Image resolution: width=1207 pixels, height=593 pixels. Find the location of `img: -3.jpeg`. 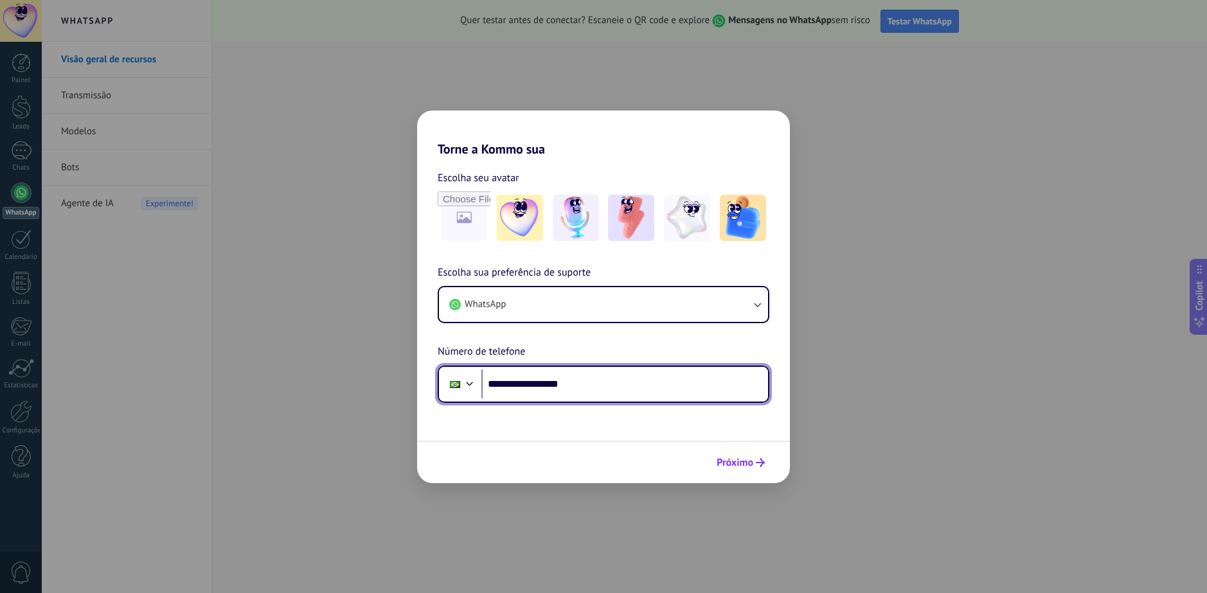

img: -3.jpeg is located at coordinates (631, 218).